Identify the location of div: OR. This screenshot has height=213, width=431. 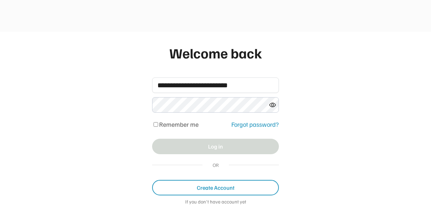
(215, 165).